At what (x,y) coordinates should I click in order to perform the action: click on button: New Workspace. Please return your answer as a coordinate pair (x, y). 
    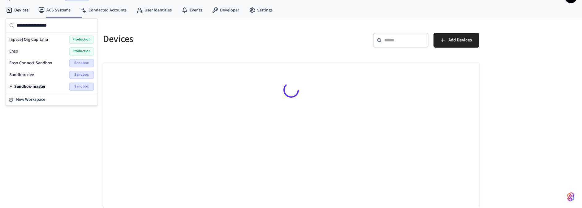
    Looking at the image, I should click on (52, 100).